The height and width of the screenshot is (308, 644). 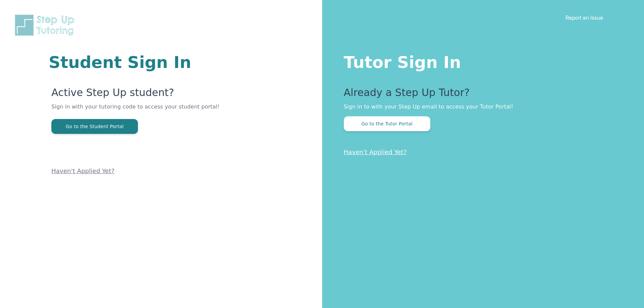 What do you see at coordinates (480, 61) in the screenshot?
I see `h1: Tutor Sign In` at bounding box center [480, 61].